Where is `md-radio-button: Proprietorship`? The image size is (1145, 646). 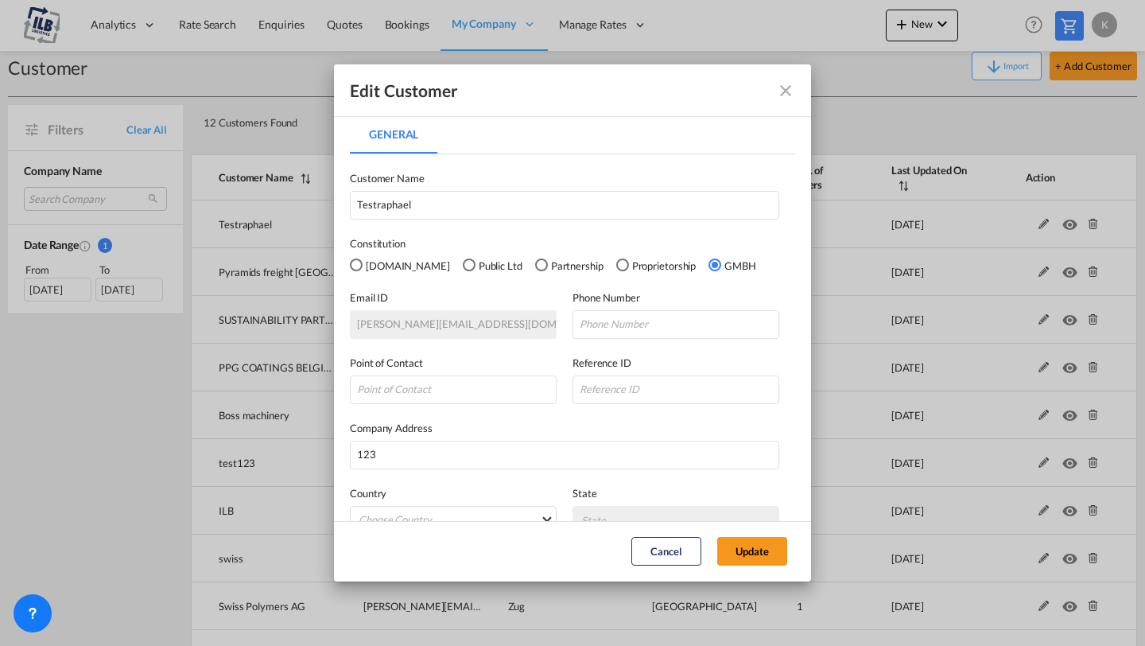
md-radio-button: Proprietorship is located at coordinates (656, 265).